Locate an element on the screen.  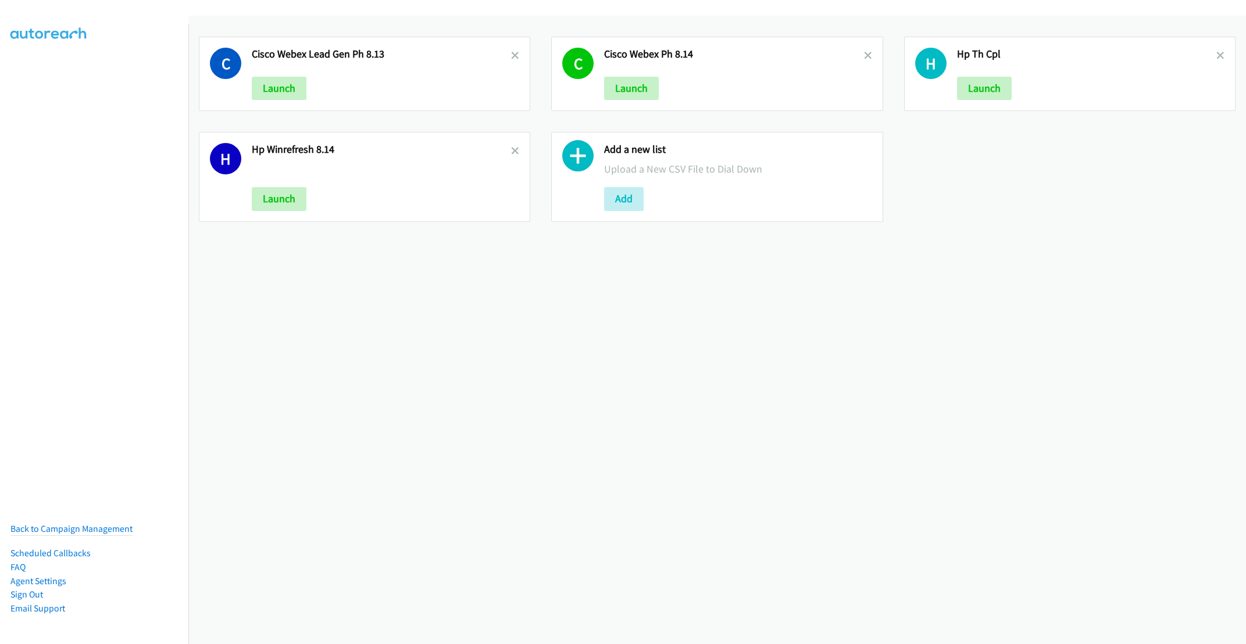
a: Back to Campaign Management is located at coordinates (72, 529).